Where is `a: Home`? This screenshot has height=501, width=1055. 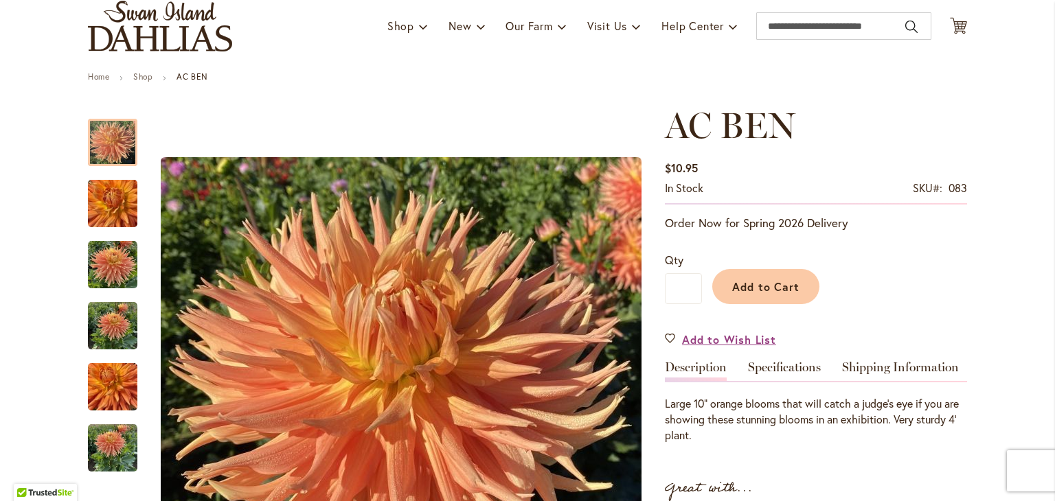 a: Home is located at coordinates (98, 76).